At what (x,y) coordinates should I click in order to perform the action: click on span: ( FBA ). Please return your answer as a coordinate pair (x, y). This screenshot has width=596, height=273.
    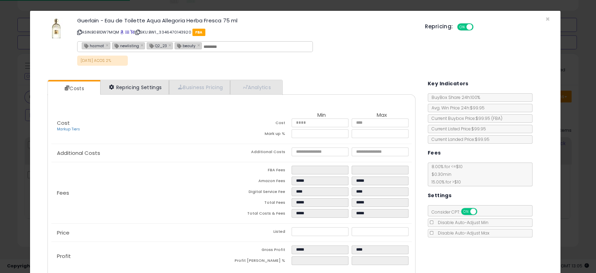
    Looking at the image, I should click on (497, 118).